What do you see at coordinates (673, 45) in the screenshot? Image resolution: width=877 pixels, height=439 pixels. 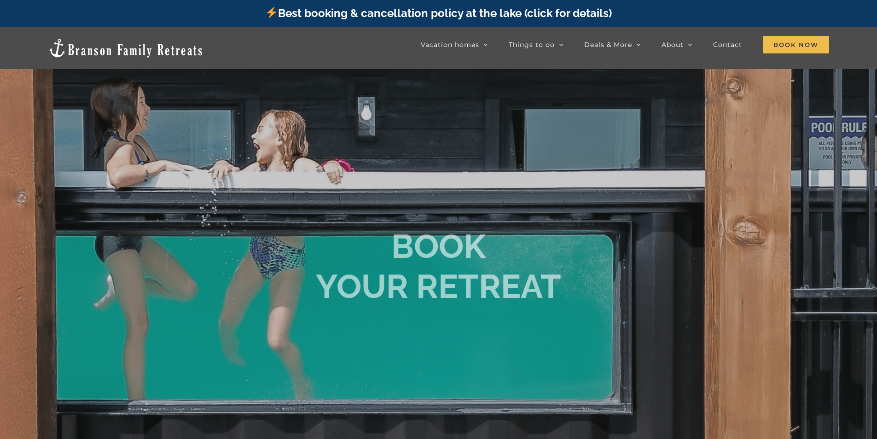 I see `span: About` at bounding box center [673, 45].